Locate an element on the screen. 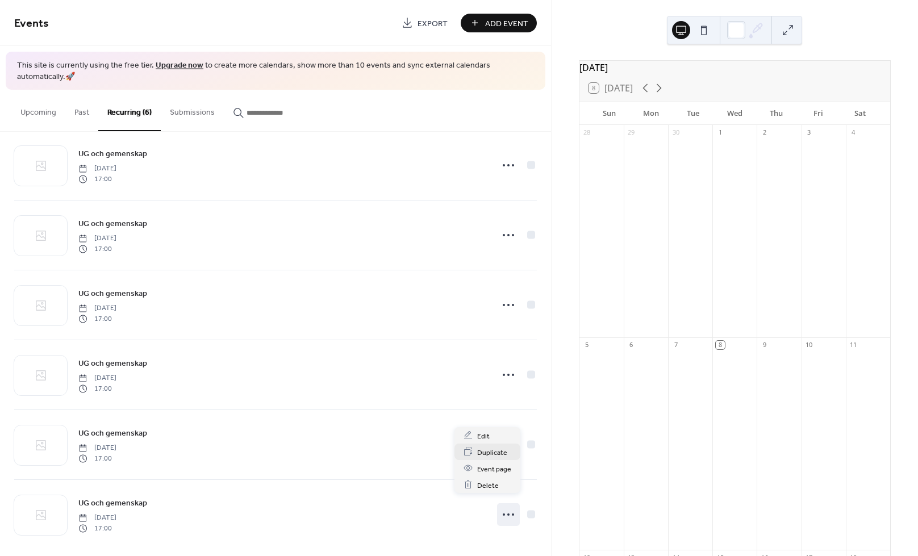  div: 30 is located at coordinates (675, 132).